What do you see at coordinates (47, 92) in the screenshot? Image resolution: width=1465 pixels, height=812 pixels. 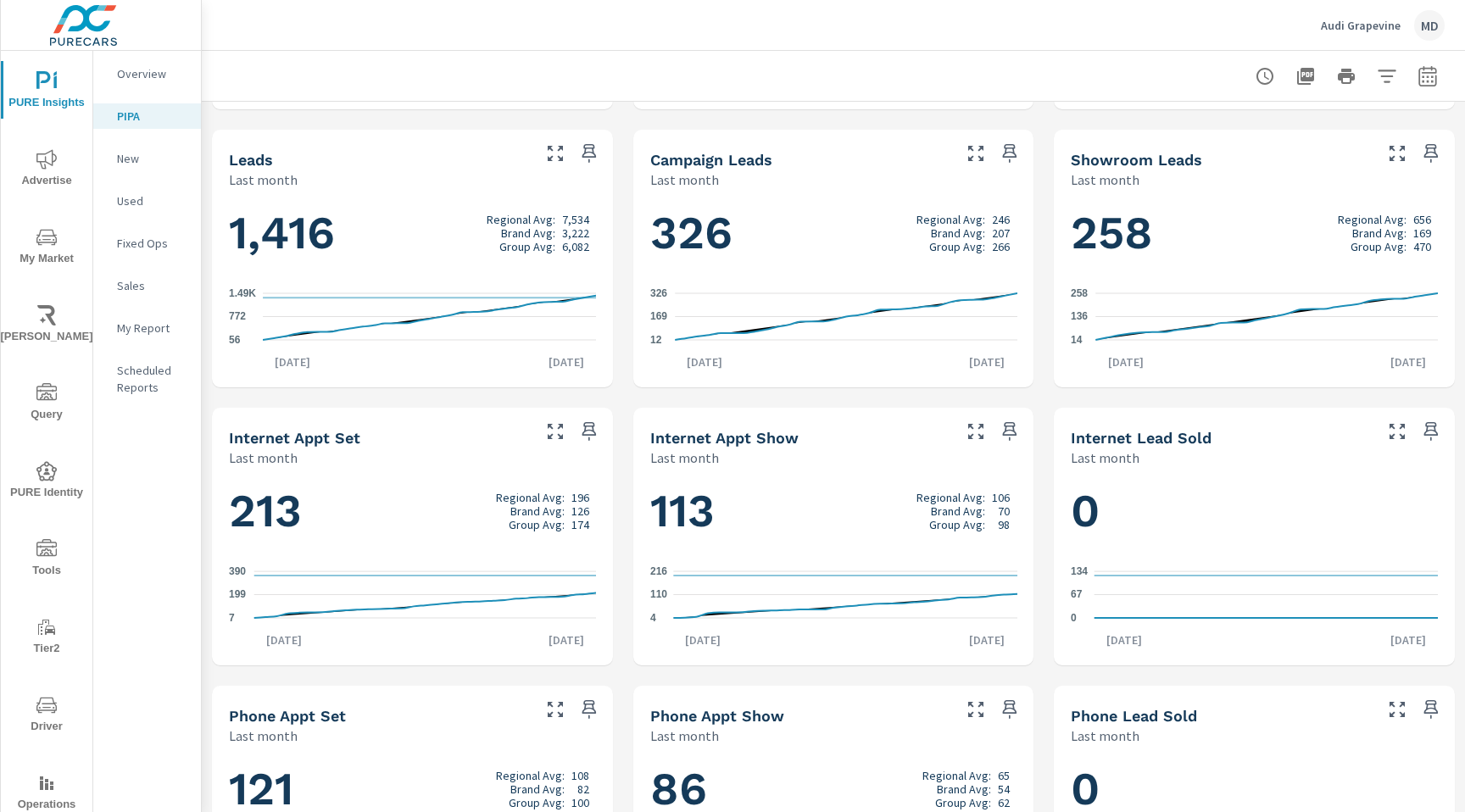 I see `span: PURE Insights` at bounding box center [47, 92].